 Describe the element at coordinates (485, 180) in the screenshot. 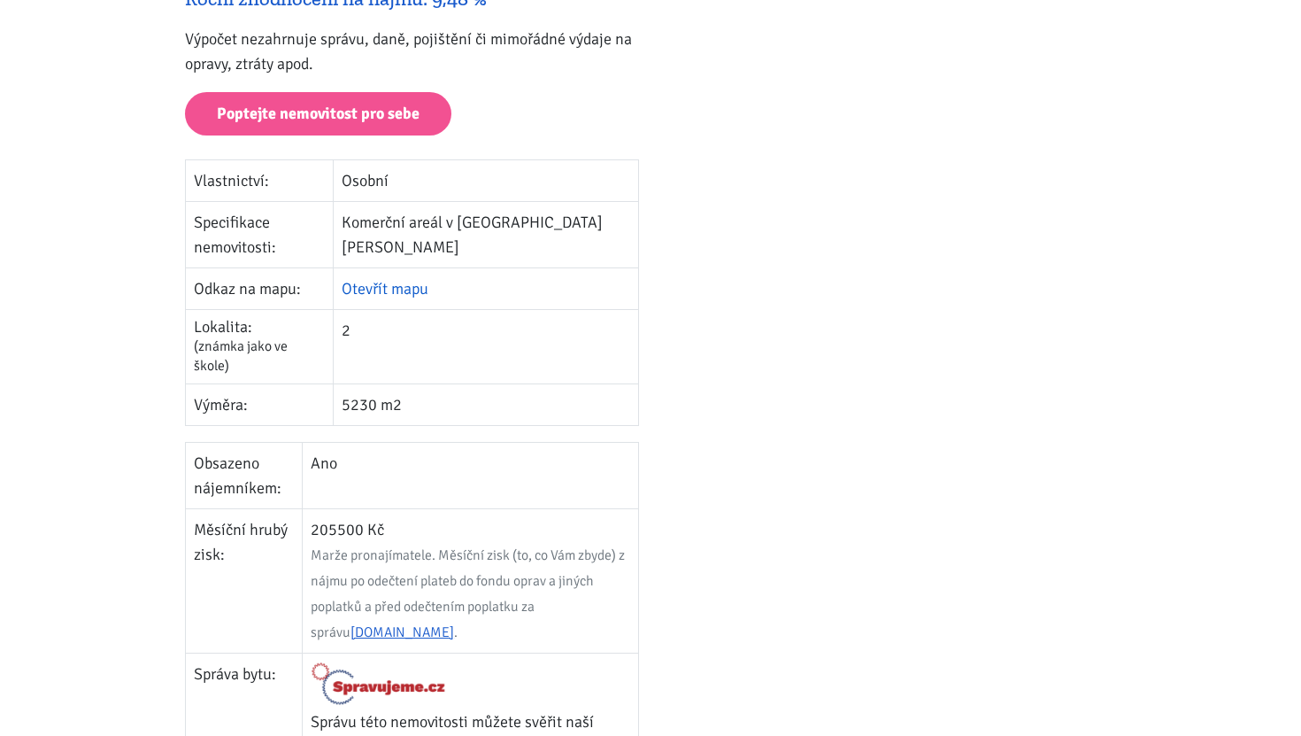

I see `td: Osobní` at that location.